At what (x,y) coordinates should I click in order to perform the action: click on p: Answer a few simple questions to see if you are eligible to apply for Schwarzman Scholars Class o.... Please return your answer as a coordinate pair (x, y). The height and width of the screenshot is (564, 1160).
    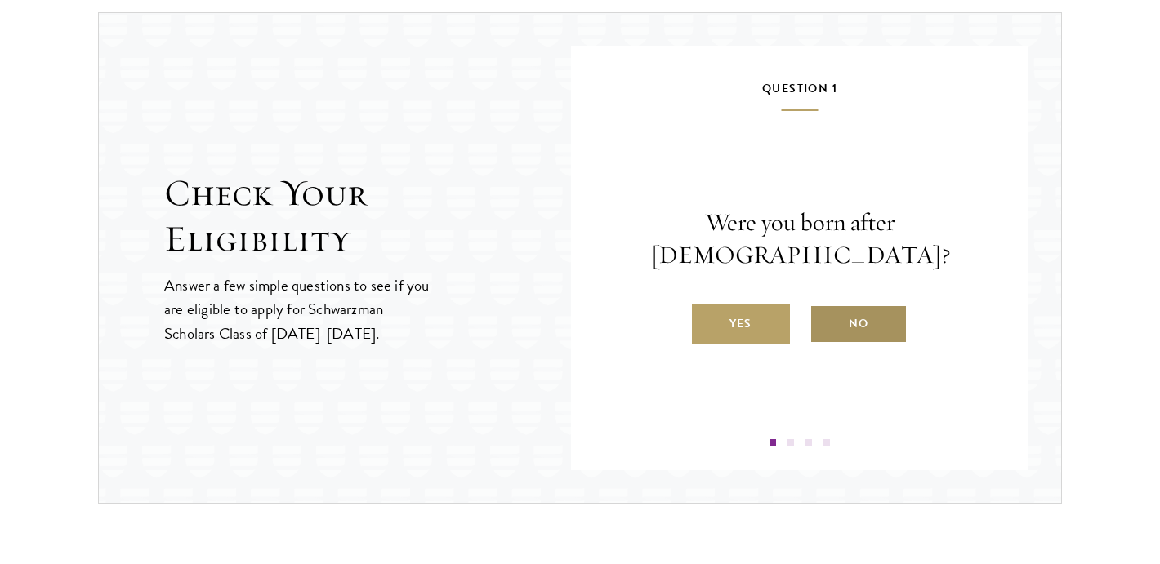
    Looking at the image, I should click on (297, 309).